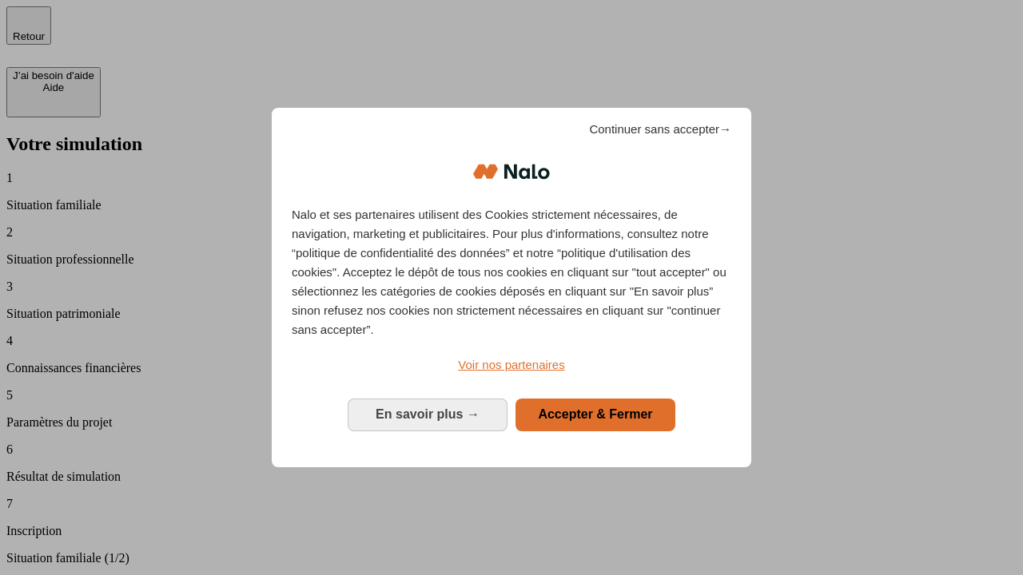  What do you see at coordinates (511, 364) in the screenshot?
I see `span: Voir nos partenaires` at bounding box center [511, 364].